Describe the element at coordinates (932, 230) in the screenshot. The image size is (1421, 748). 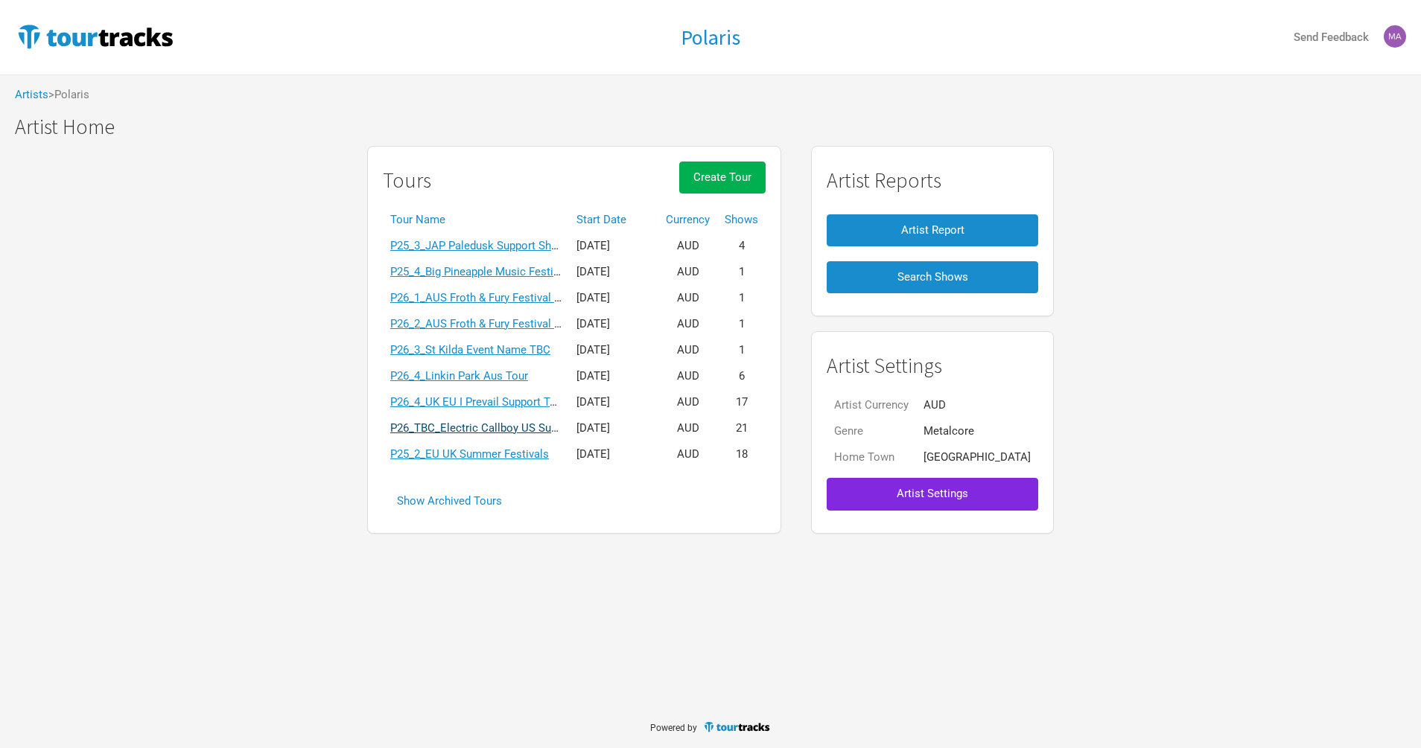
I see `a: Artist Report` at that location.